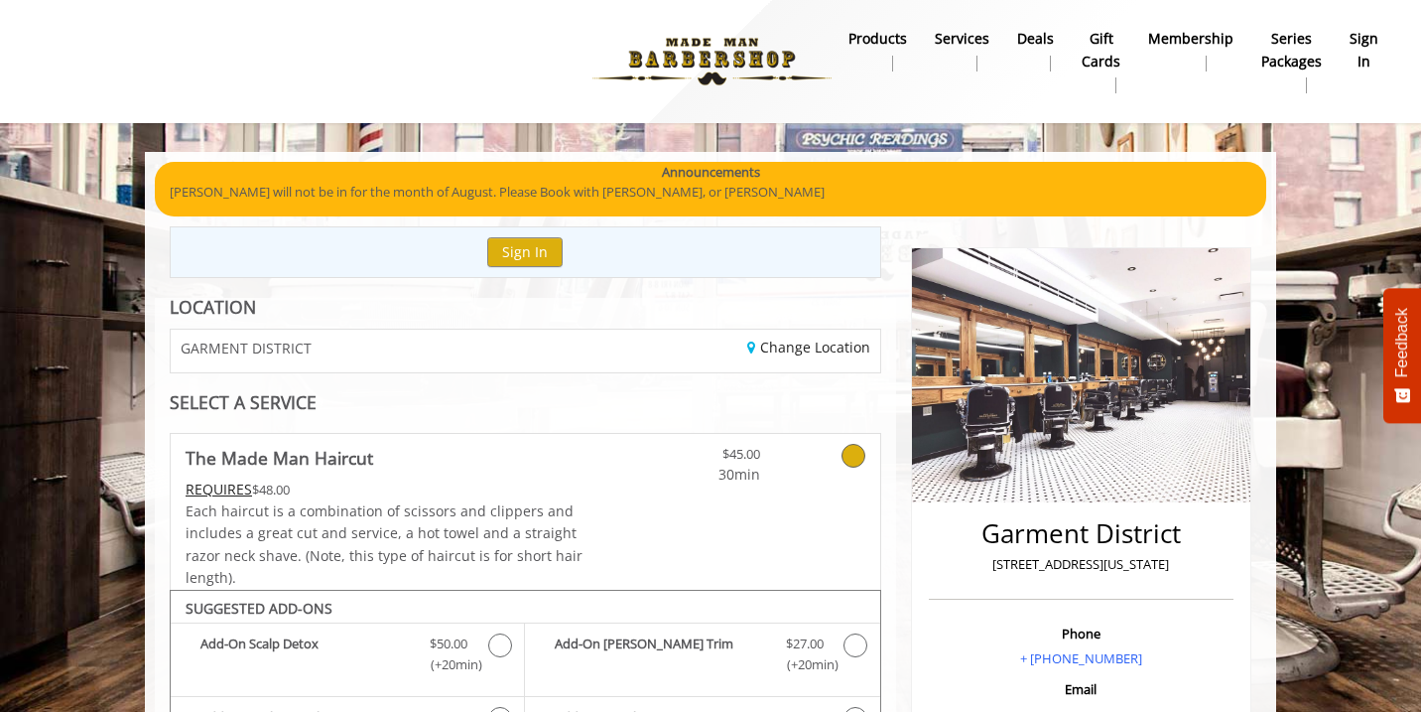 This screenshot has width=1421, height=712. Describe the element at coordinates (1081, 533) in the screenshot. I see `h2: Garment District` at that location.